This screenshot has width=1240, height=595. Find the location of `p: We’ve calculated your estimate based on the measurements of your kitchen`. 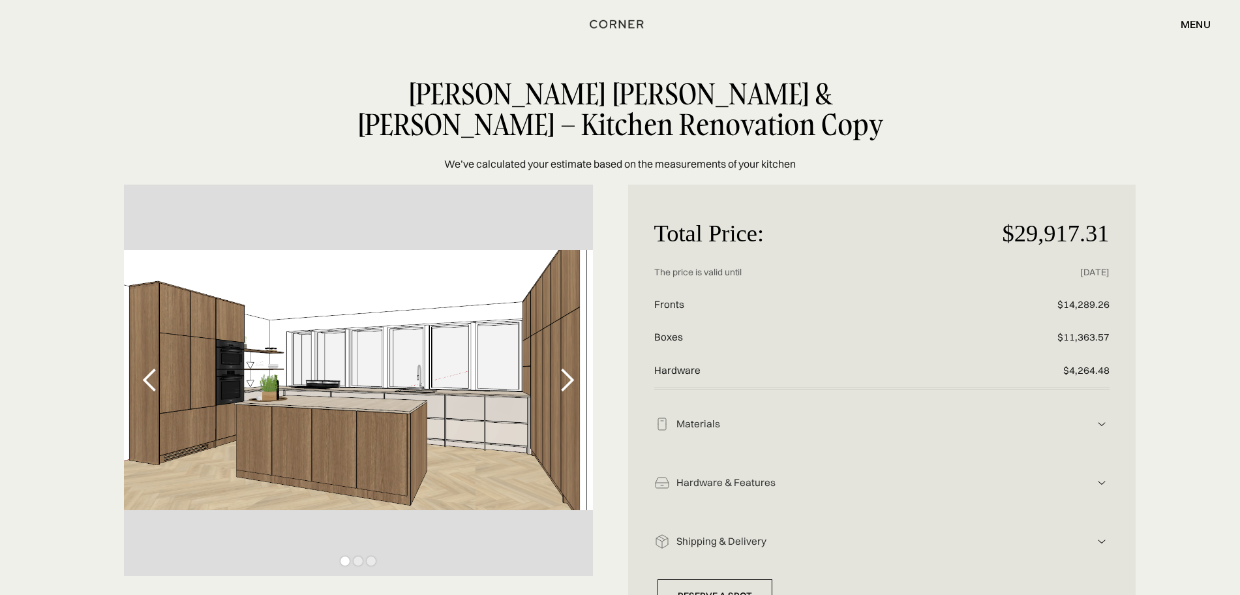

p: We’ve calculated your estimate based on the measurements of your kitchen is located at coordinates (620, 164).